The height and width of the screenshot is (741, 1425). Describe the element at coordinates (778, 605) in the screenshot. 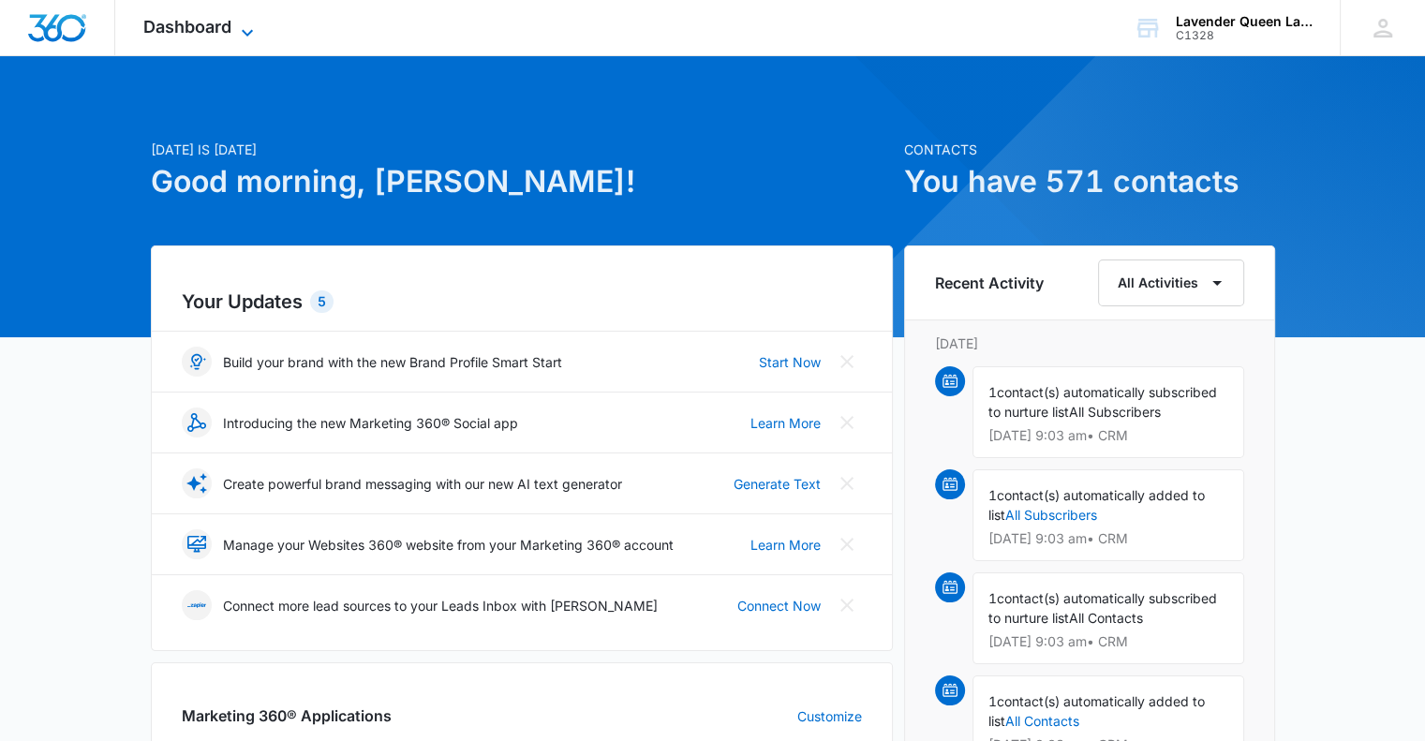

I see `a: Connect Now` at that location.